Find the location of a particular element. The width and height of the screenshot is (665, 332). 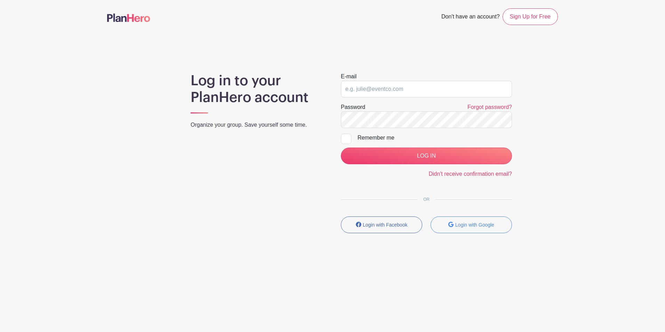

h1: Log in to your PlanHero account is located at coordinates (257, 89).